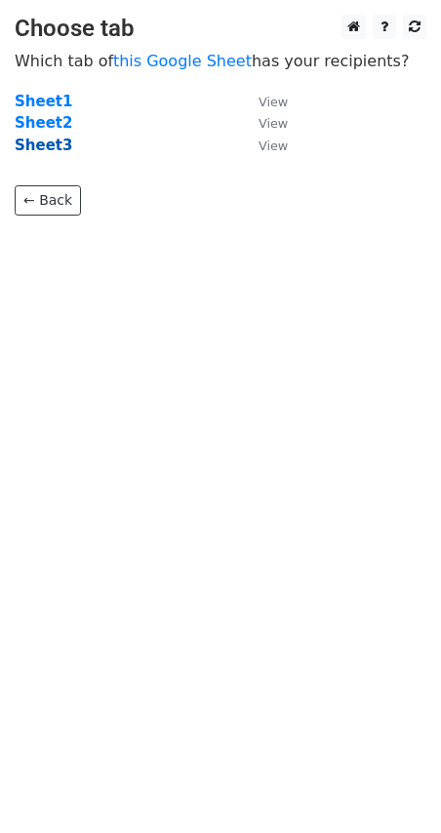  What do you see at coordinates (43, 101) in the screenshot?
I see `strong: Sheet1` at bounding box center [43, 101].